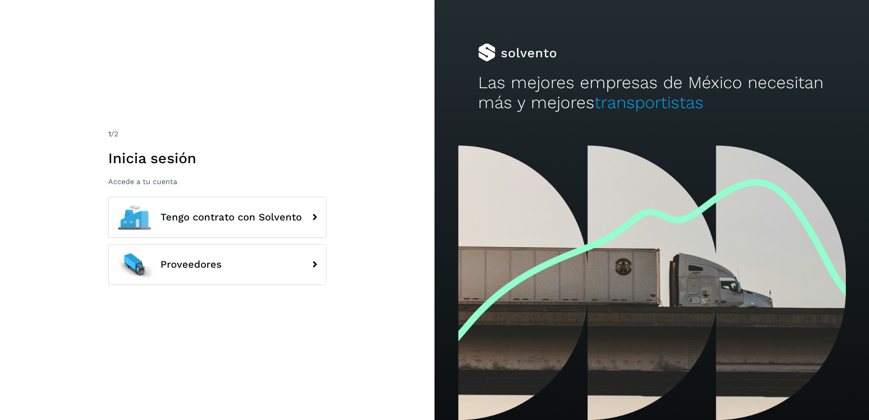  Describe the element at coordinates (231, 217) in the screenshot. I see `span: Tengo contrato con Solvento` at that location.